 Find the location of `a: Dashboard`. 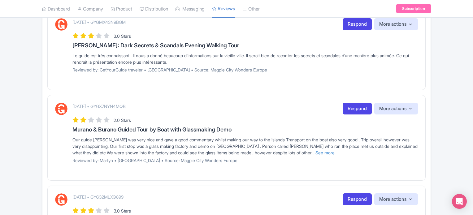

a: Dashboard is located at coordinates (56, 9).